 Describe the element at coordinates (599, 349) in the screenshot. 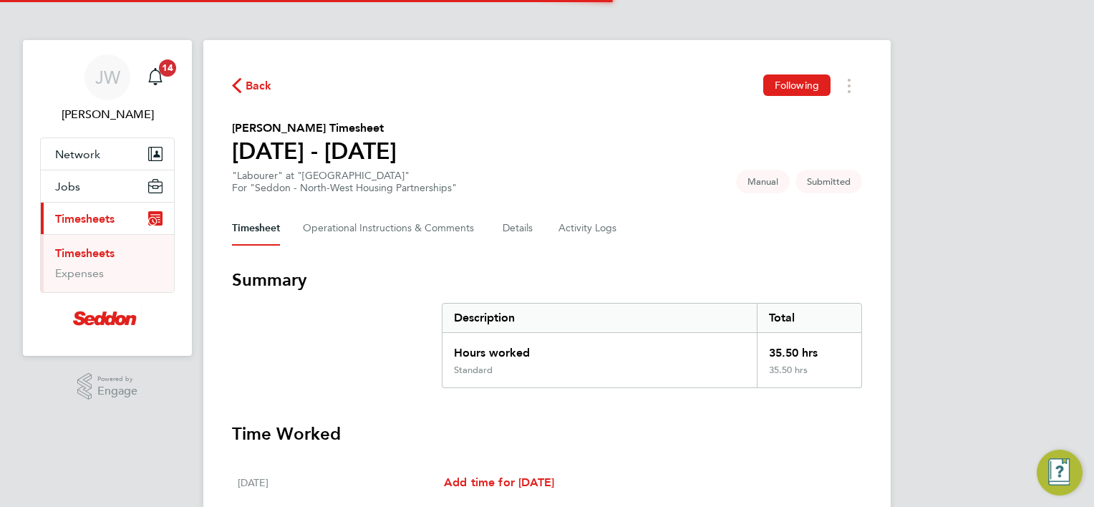

I see `div: Hours worked` at that location.